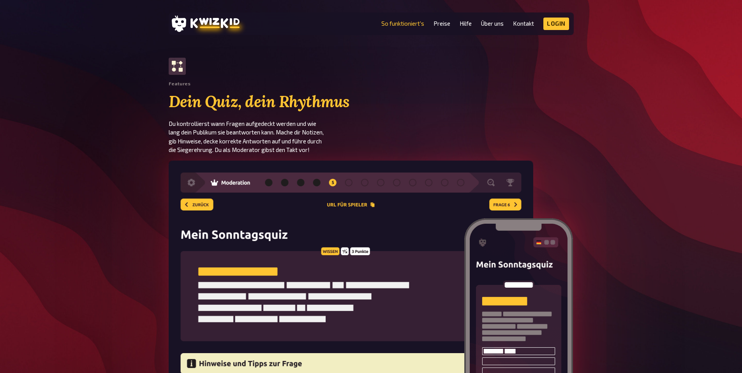  Describe the element at coordinates (402, 23) in the screenshot. I see `a: So funktioniert's` at that location.